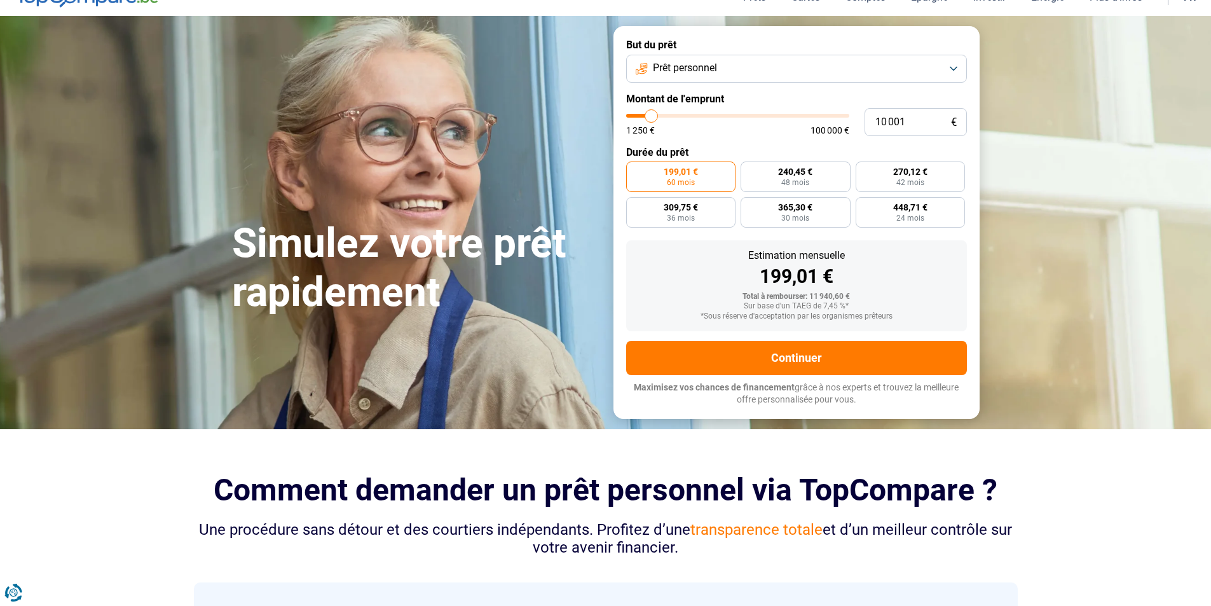 This screenshot has height=606, width=1211. What do you see at coordinates (714, 387) in the screenshot?
I see `span: Maximisez vos chances de financement` at bounding box center [714, 387].